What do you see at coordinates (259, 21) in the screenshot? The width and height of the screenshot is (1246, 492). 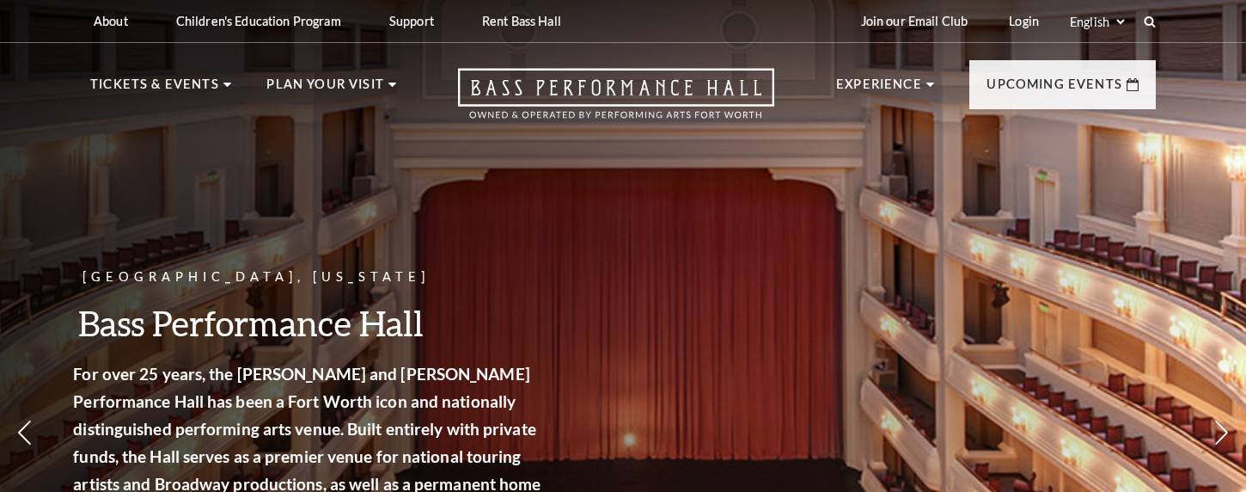 I see `p: Children's Education Program` at bounding box center [259, 21].